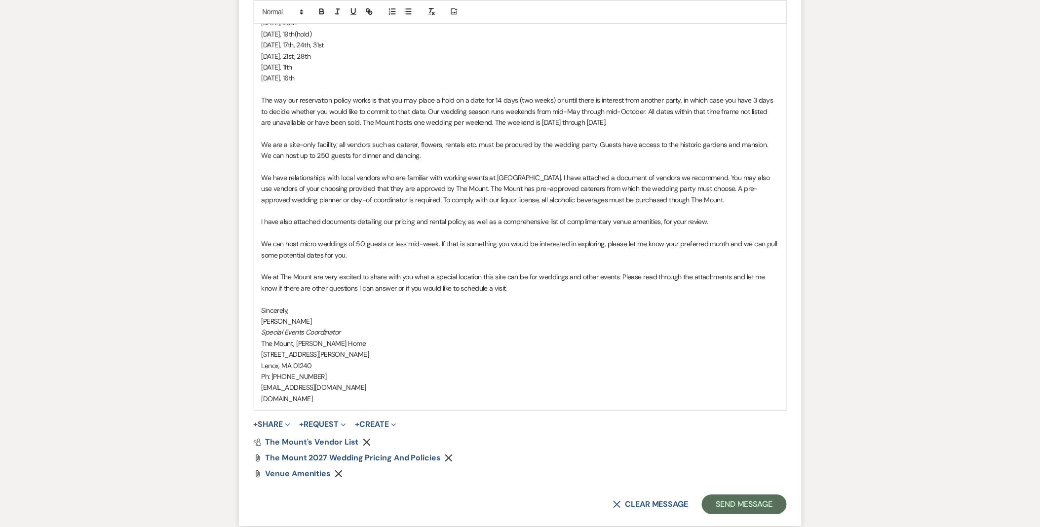 The width and height of the screenshot is (1040, 527). Describe the element at coordinates (272, 424) in the screenshot. I see `button: Share` at that location.